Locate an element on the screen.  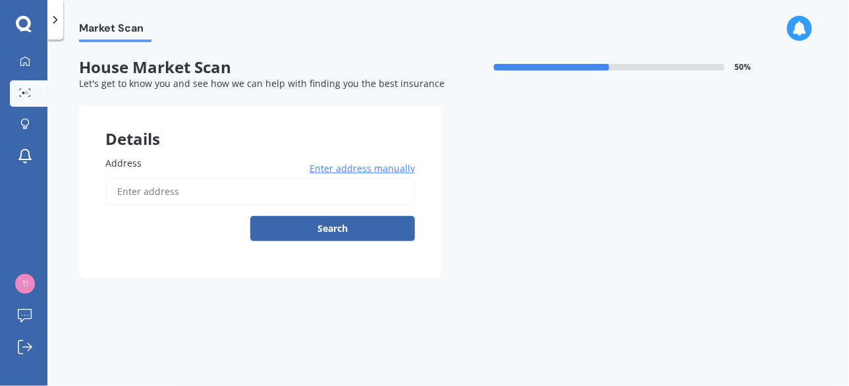
span: Enter address manually is located at coordinates (362, 169).